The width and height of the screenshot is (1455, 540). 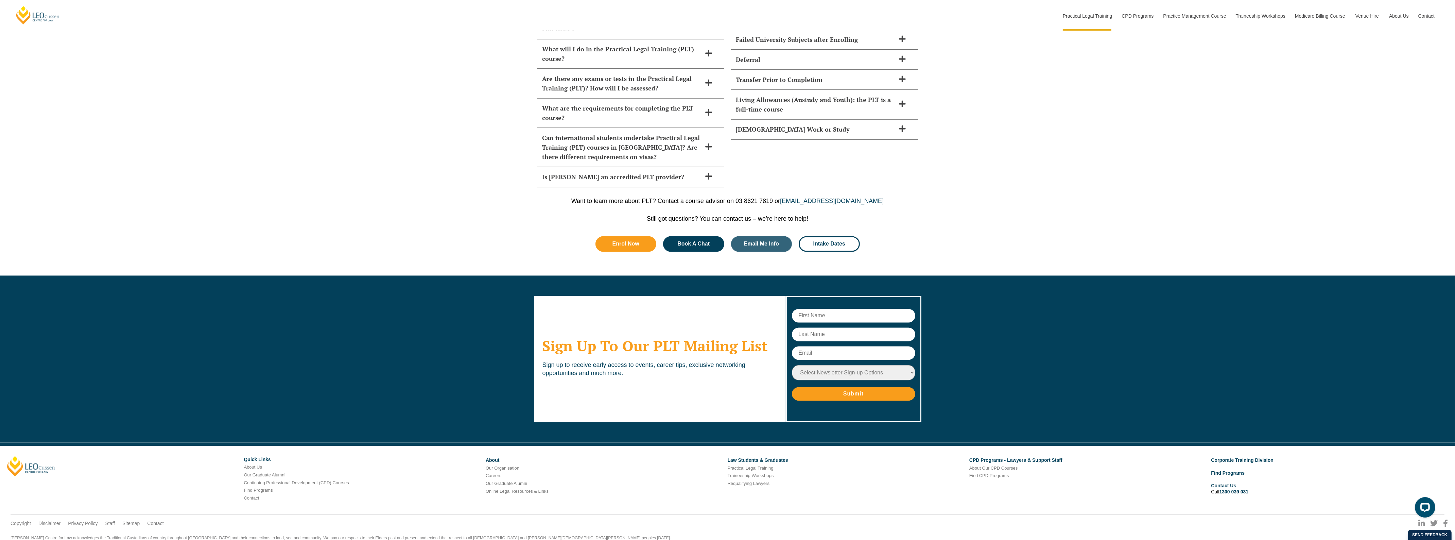 What do you see at coordinates (993, 468) in the screenshot?
I see `a: About Our CPD Courses` at bounding box center [993, 468].